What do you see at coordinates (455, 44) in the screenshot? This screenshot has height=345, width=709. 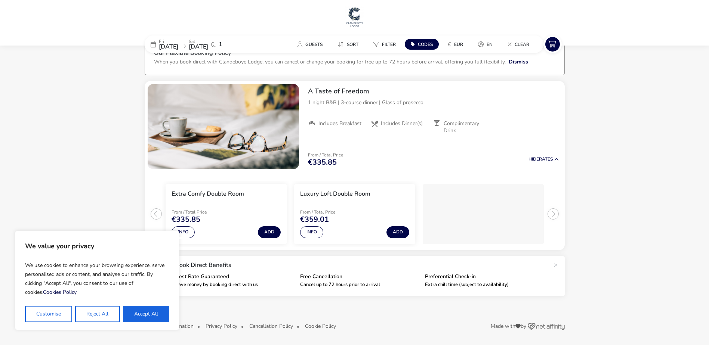 I see `button: €EUR` at bounding box center [455, 44].